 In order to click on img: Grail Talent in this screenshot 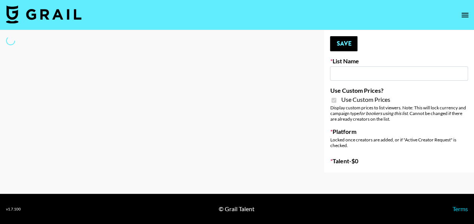, I will do `click(44, 14)`.